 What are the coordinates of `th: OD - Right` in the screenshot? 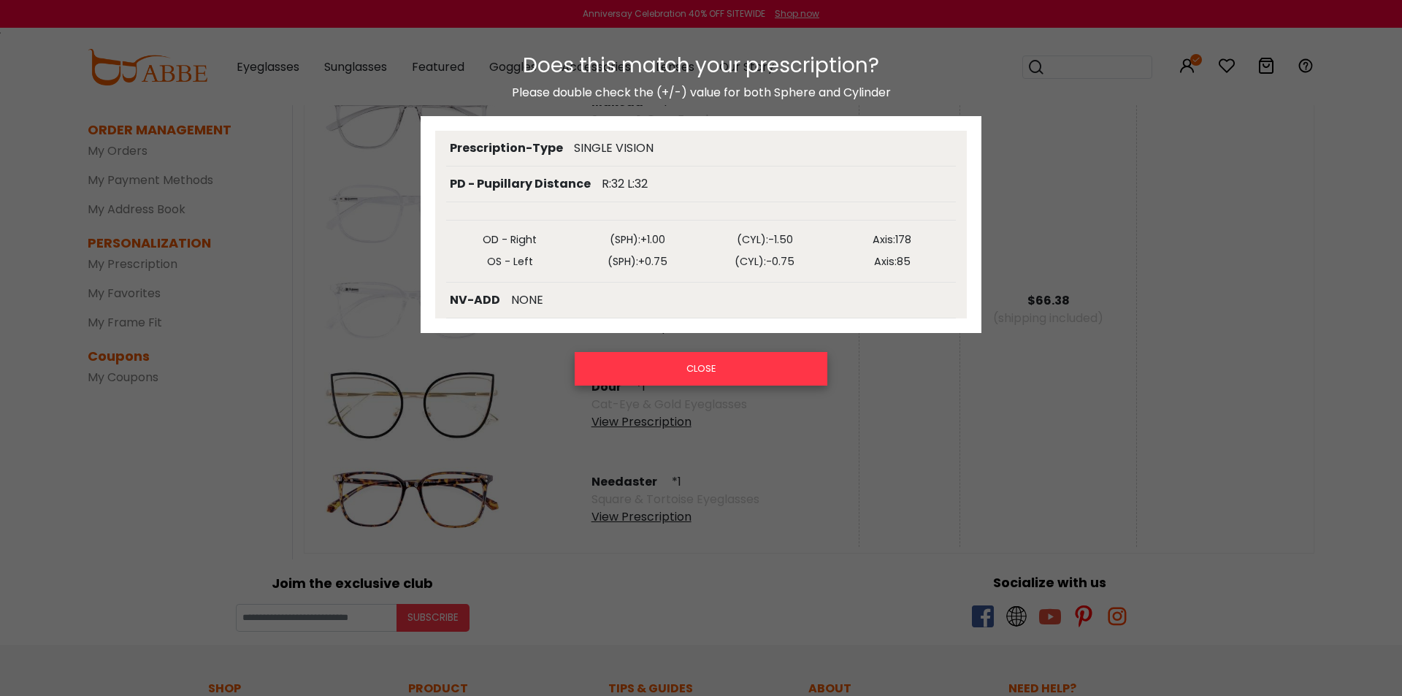 It's located at (510, 240).